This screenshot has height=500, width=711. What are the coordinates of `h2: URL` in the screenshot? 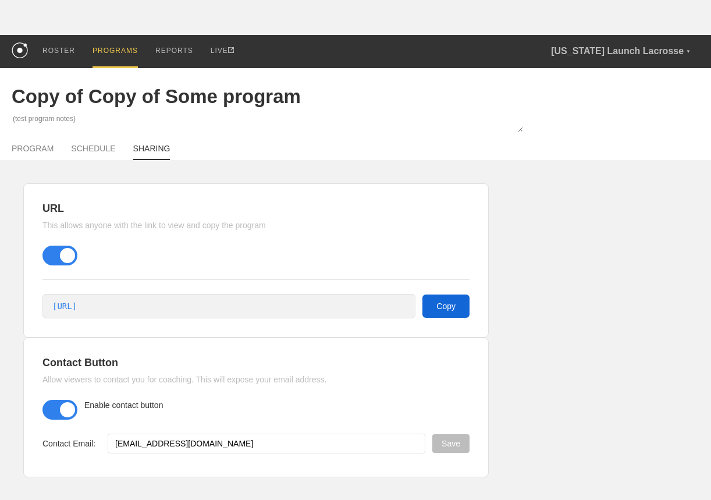 It's located at (256, 208).